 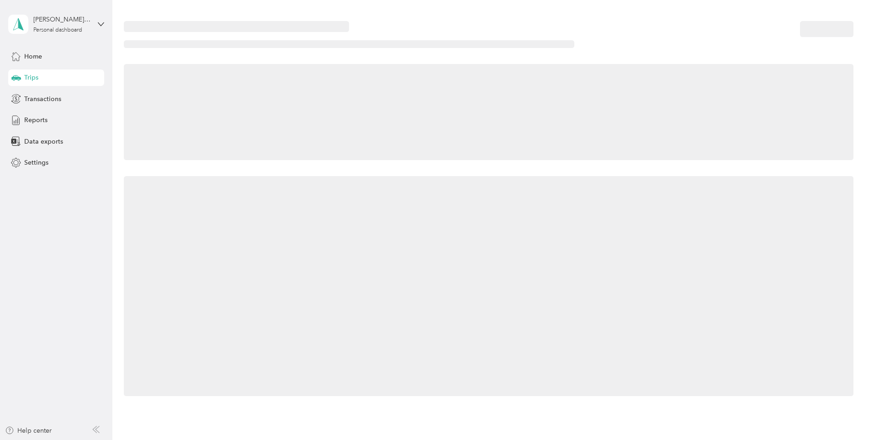 What do you see at coordinates (28, 430) in the screenshot?
I see `button: Help center` at bounding box center [28, 430].